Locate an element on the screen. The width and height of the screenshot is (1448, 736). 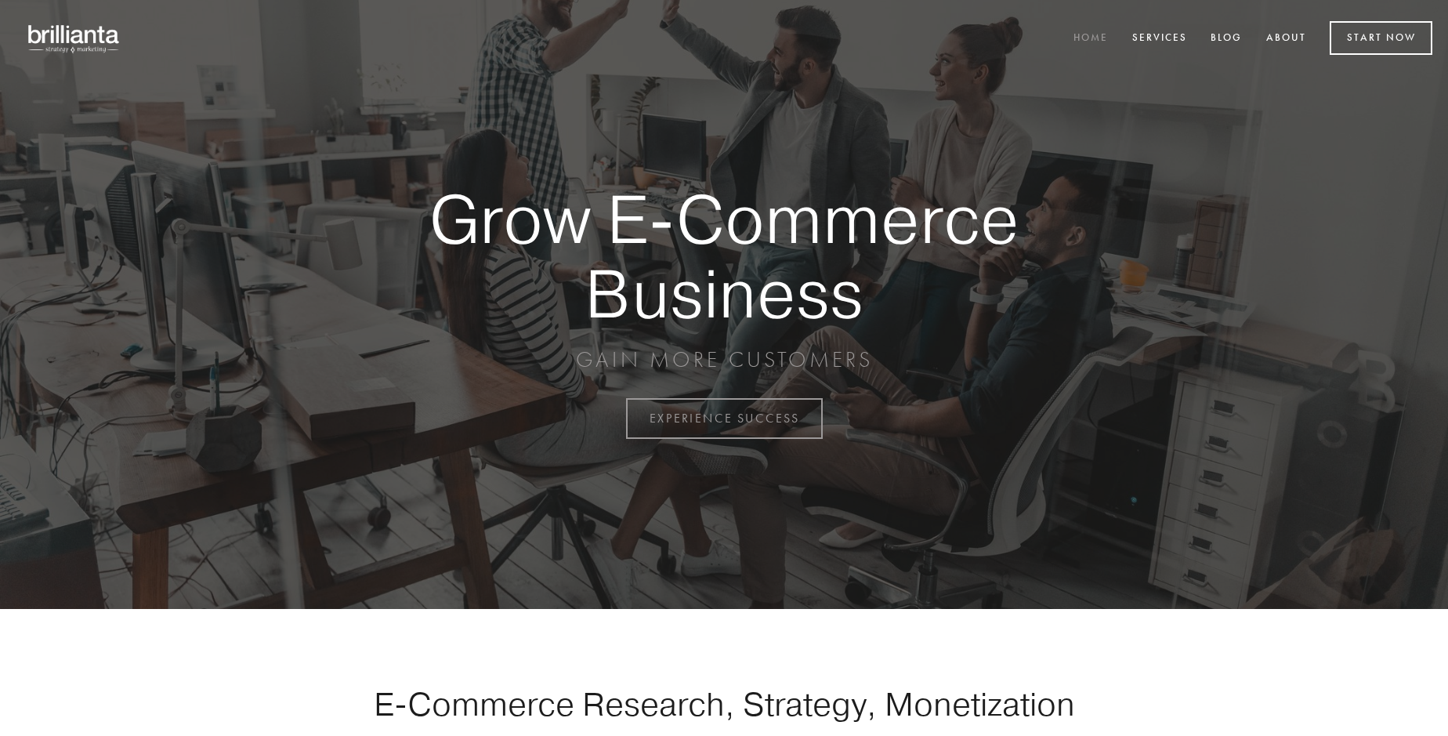
img: brillianta - research, strategy, marketing is located at coordinates (74, 38).